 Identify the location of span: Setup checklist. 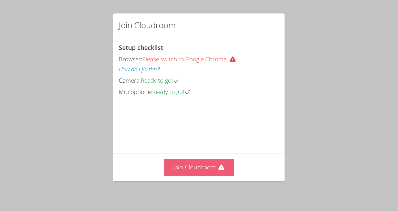
(141, 48).